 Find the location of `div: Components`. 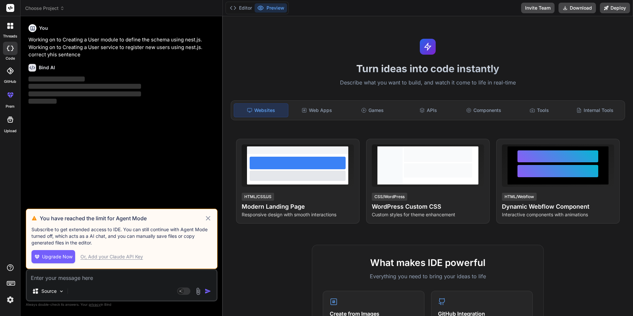

div: Components is located at coordinates (484, 110).